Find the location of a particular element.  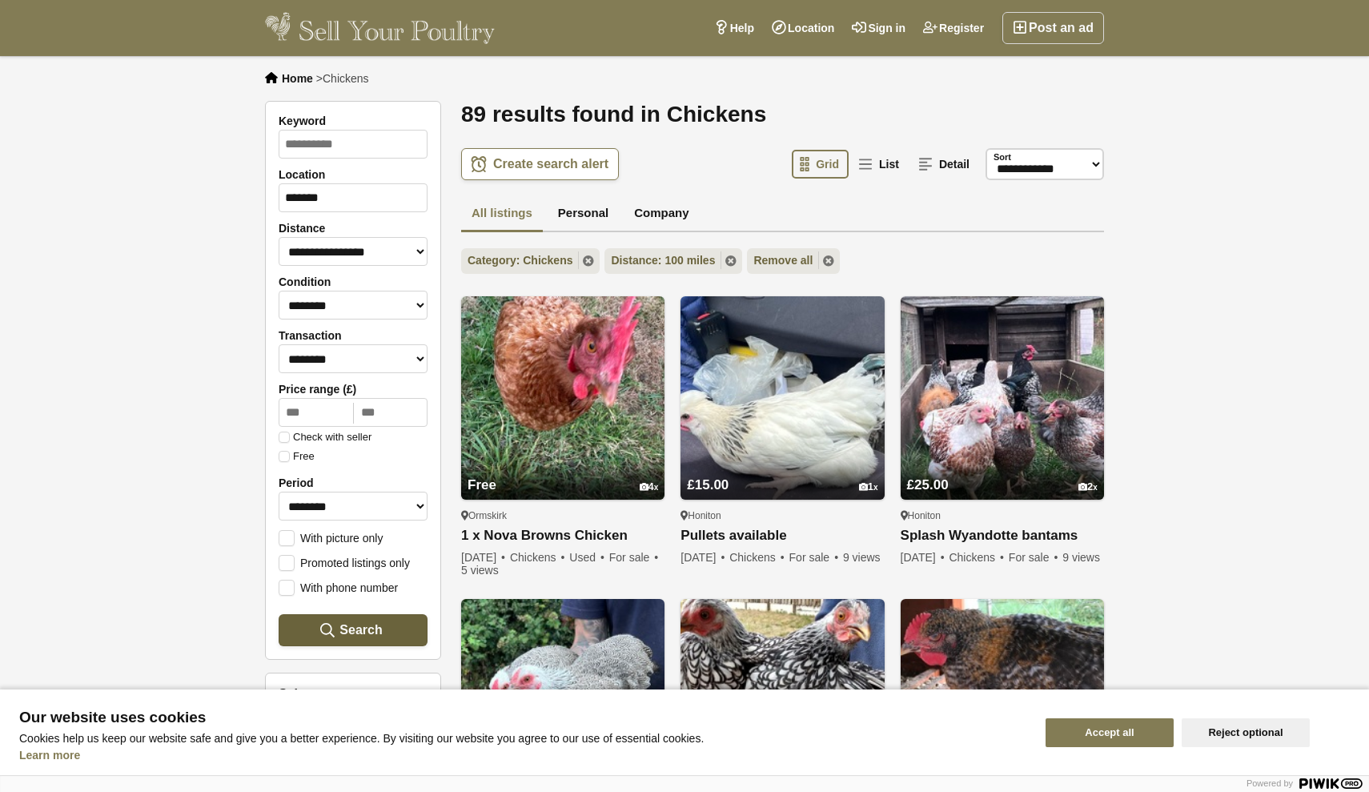

span: Used is located at coordinates (587, 557).